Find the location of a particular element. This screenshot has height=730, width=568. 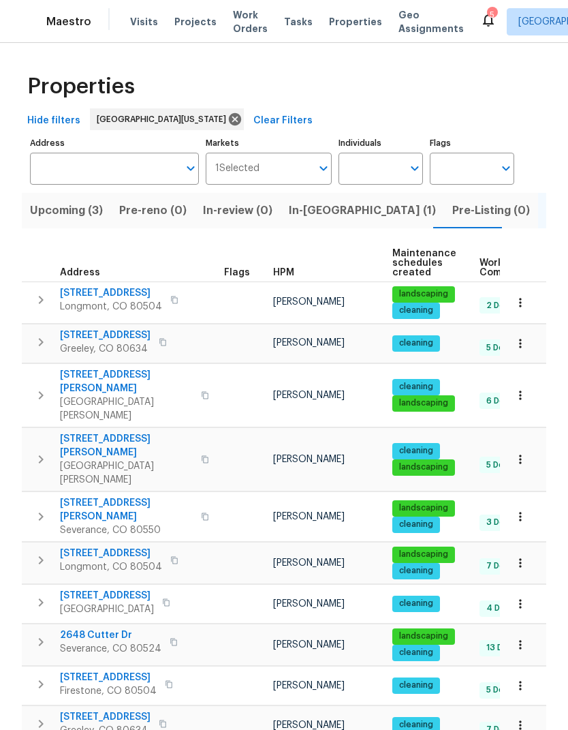

span: Work Orders is located at coordinates (250, 22).